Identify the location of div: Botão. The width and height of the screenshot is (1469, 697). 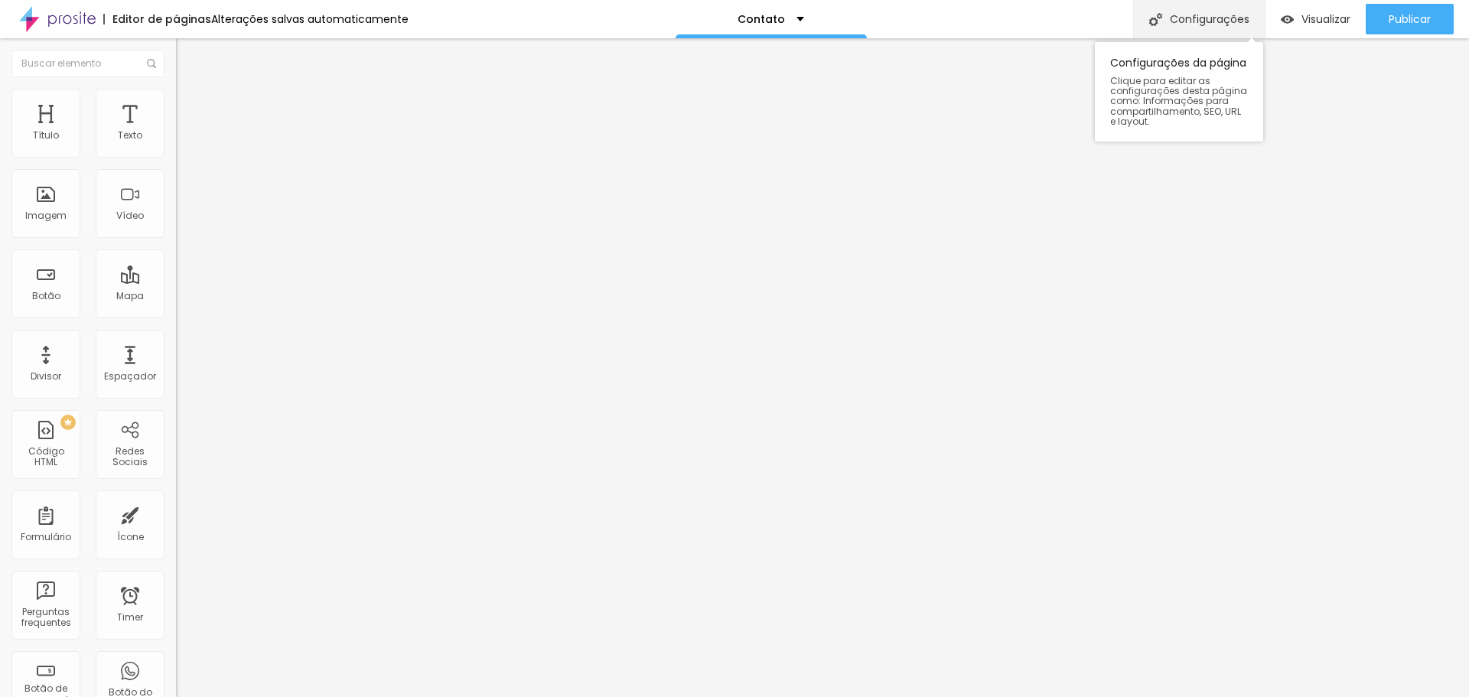
(46, 296).